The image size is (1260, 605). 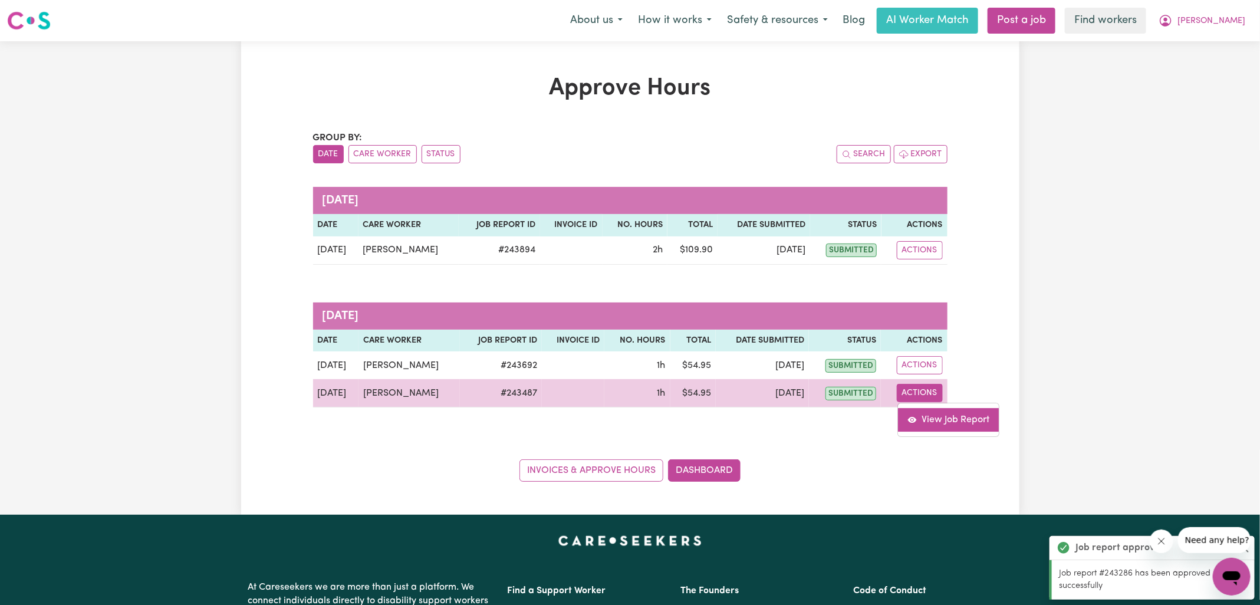 I want to click on button: Search, so click(x=864, y=154).